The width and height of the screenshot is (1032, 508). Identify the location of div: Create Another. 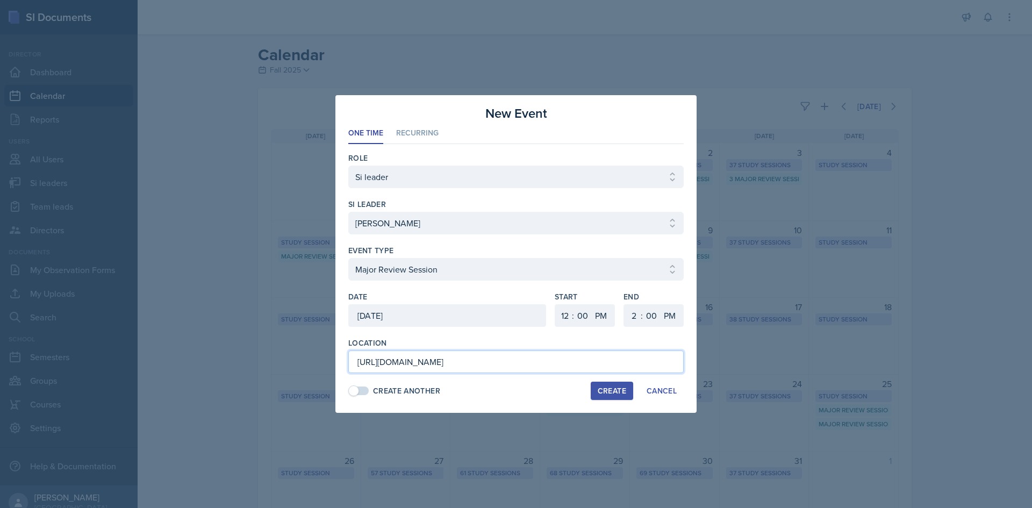
(406, 391).